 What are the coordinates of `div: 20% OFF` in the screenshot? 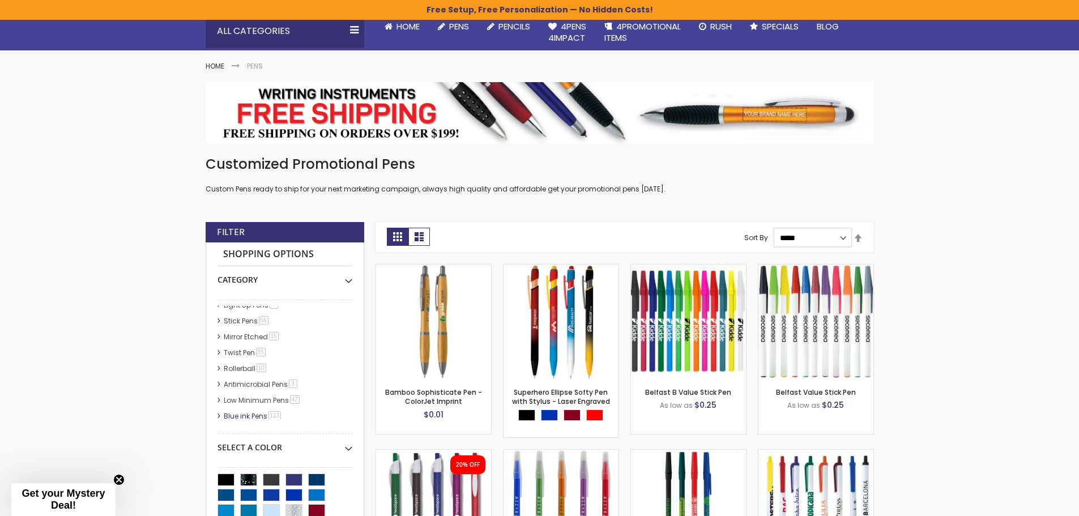 It's located at (468, 465).